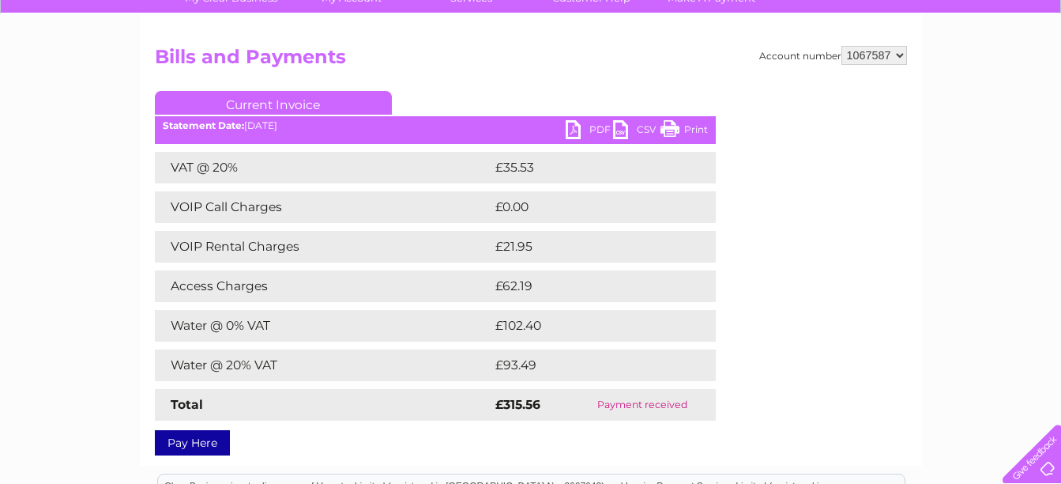  Describe the element at coordinates (587, 247) in the screenshot. I see `td: £21.95` at that location.